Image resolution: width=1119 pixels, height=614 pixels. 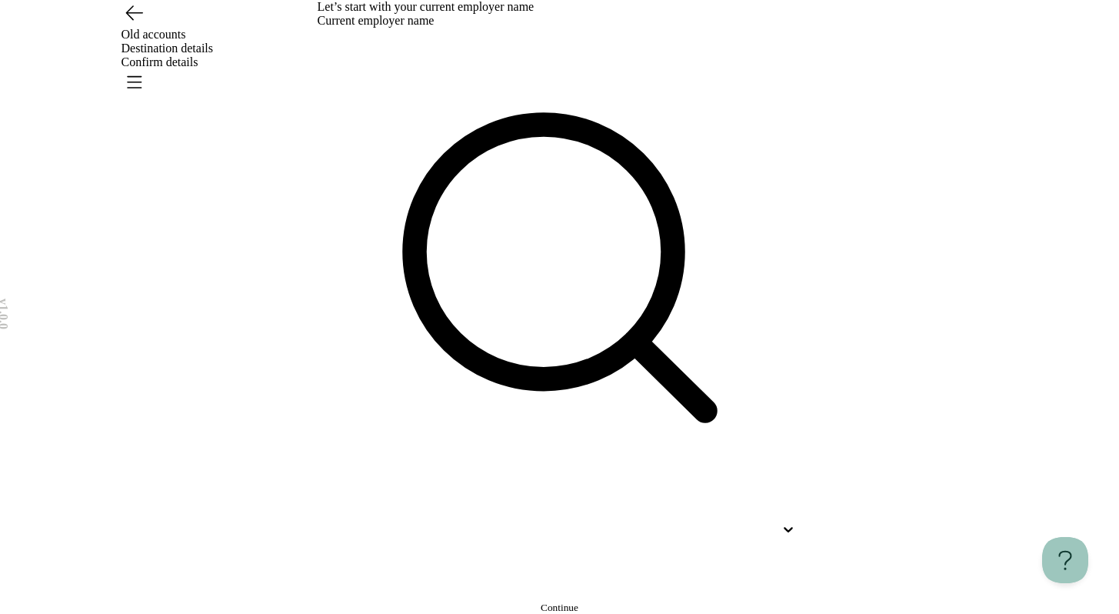 I want to click on button: Continue, so click(x=560, y=608).